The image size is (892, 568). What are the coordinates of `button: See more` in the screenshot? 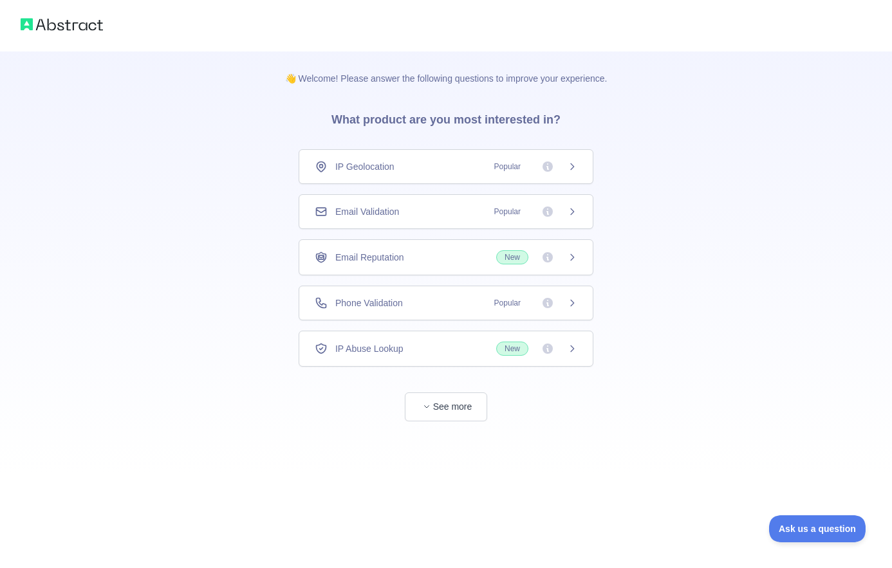 It's located at (446, 407).